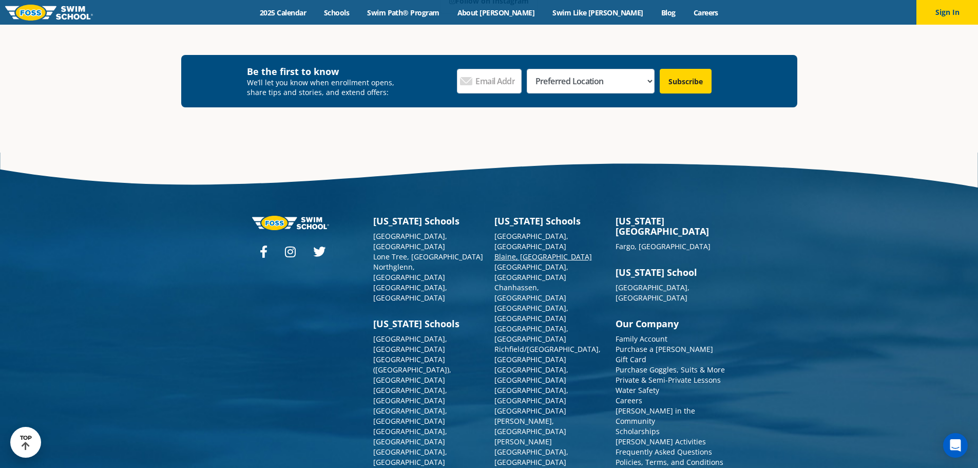  What do you see at coordinates (668, 379) in the screenshot?
I see `a: Private & Semi-Private Lessons` at bounding box center [668, 379].